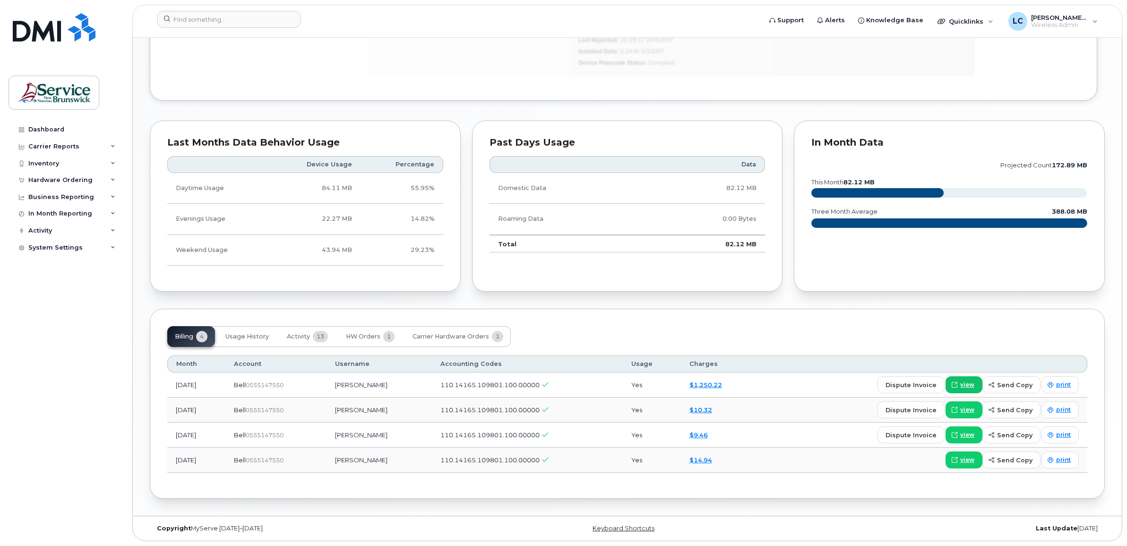  Describe the element at coordinates (1018, 21) in the screenshot. I see `span: LC` at that location.